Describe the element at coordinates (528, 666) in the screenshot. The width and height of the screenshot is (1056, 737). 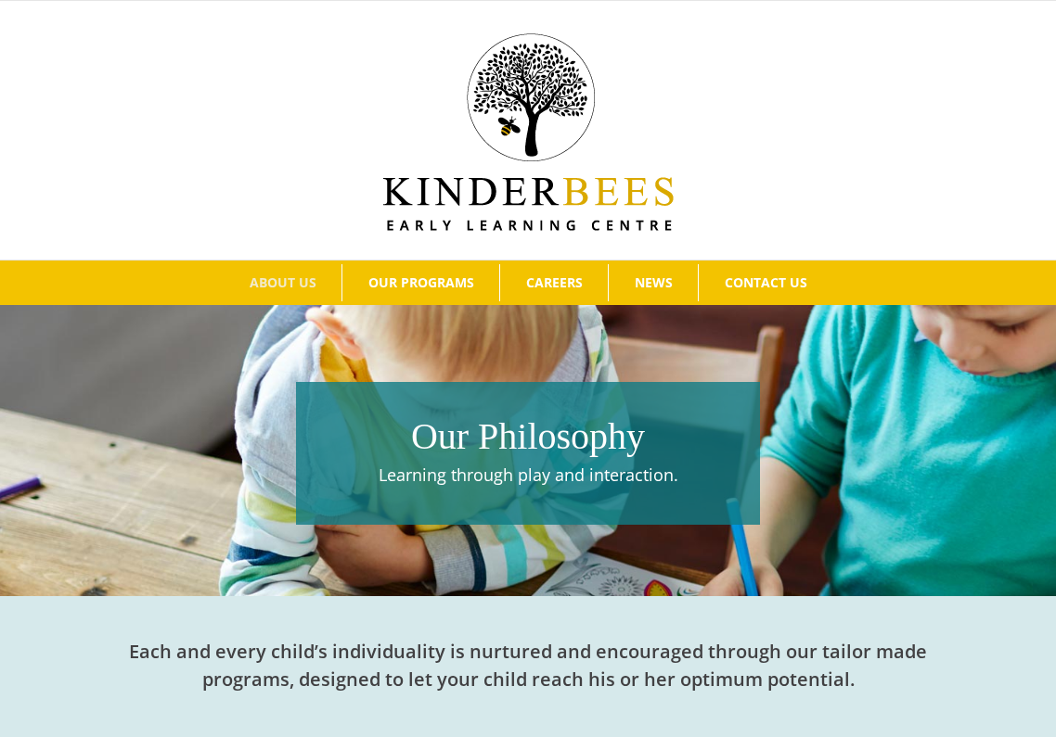
I see `h2: Each and every child’s individuality is nurtured and encouraged through our tailor made programs,...` at that location.